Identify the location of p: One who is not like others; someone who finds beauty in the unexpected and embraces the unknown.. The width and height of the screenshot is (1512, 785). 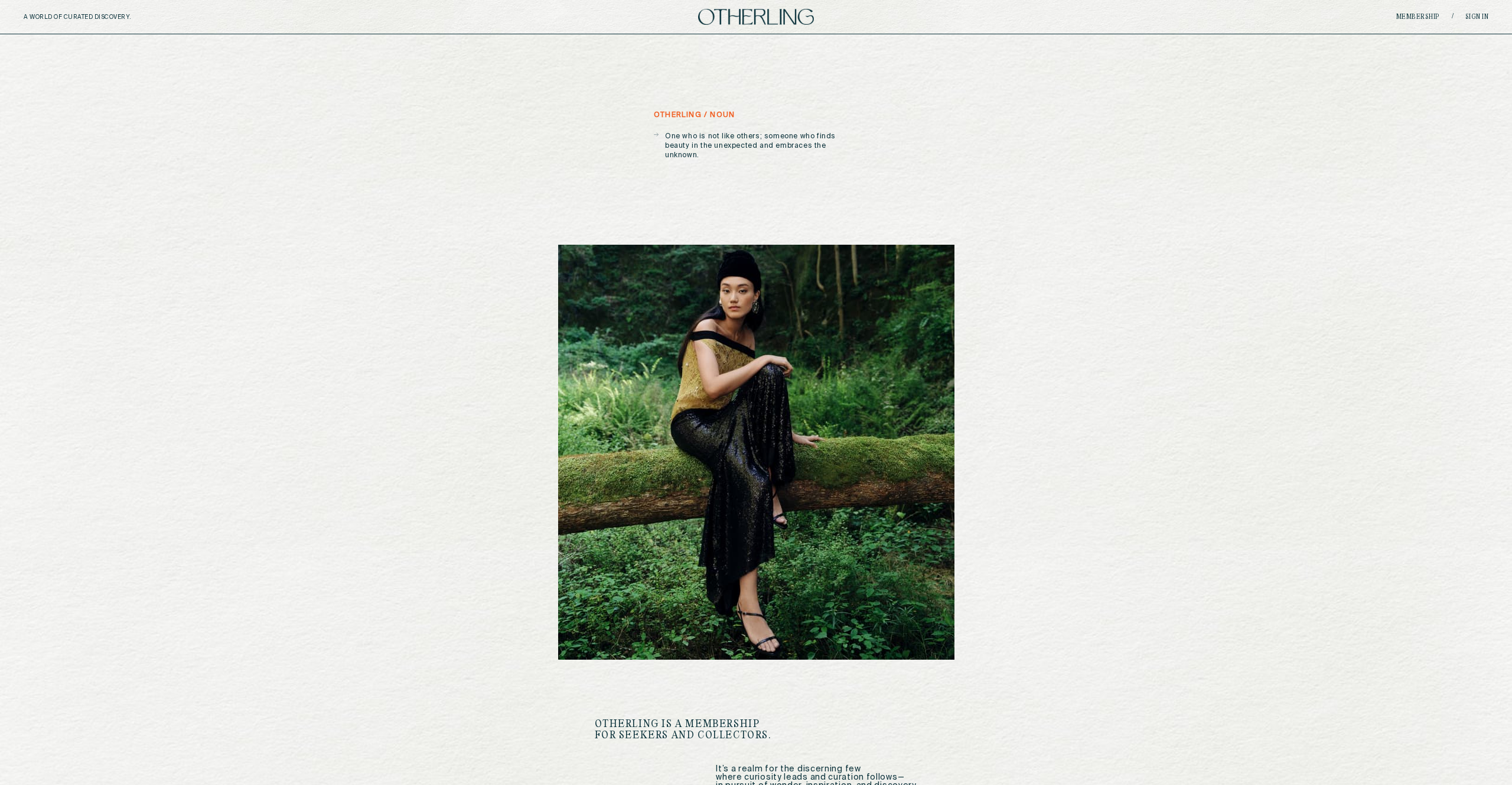
(761, 146).